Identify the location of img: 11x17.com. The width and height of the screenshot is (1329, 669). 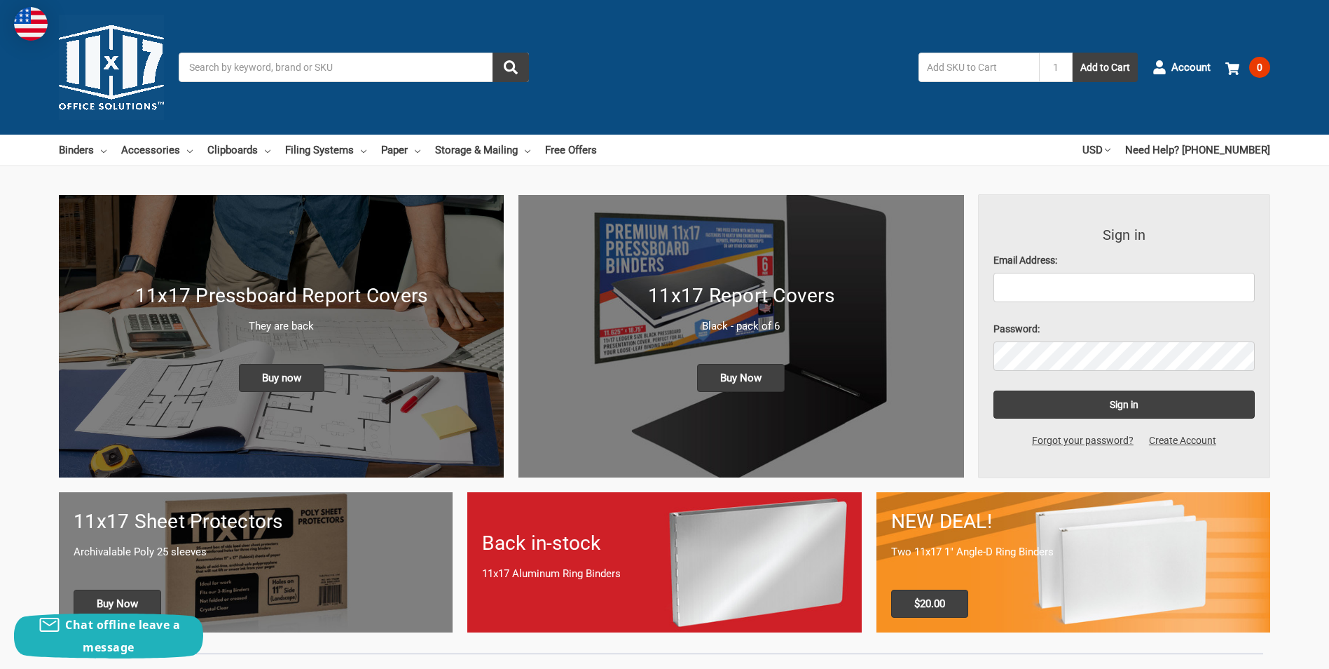
(111, 67).